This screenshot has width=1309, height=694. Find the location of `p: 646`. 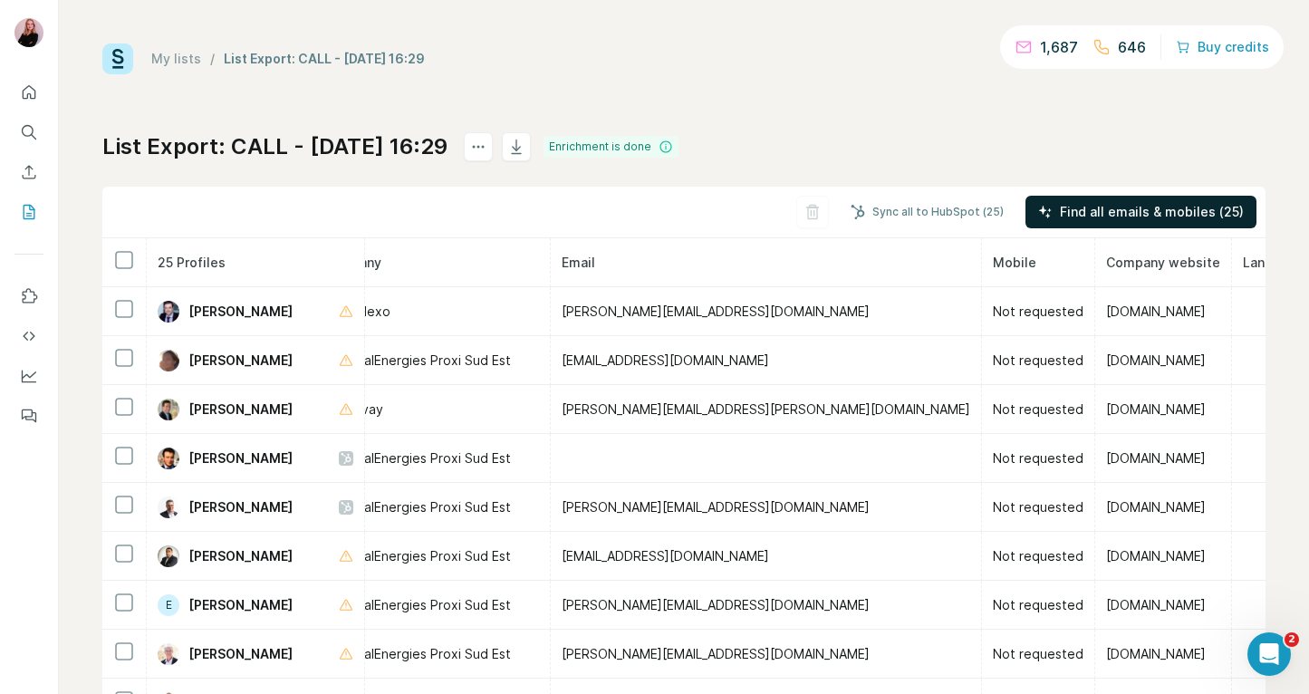

p: 646 is located at coordinates (1132, 47).